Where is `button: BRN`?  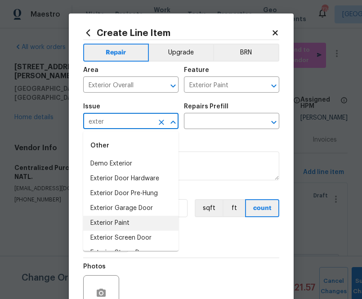 button: BRN is located at coordinates (246, 53).